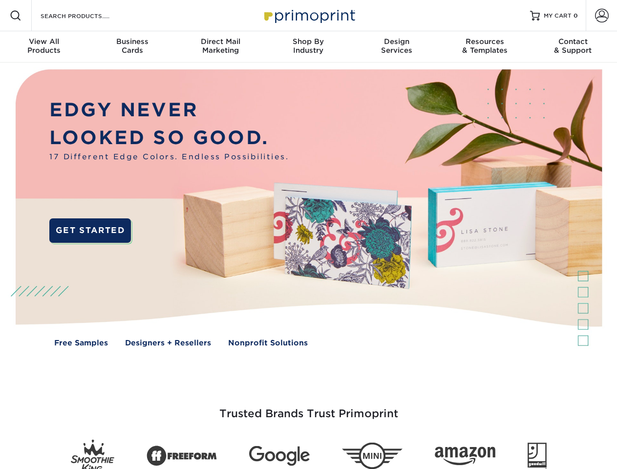 The image size is (617, 469). What do you see at coordinates (220, 46) in the screenshot?
I see `div: Marketing` at bounding box center [220, 46].